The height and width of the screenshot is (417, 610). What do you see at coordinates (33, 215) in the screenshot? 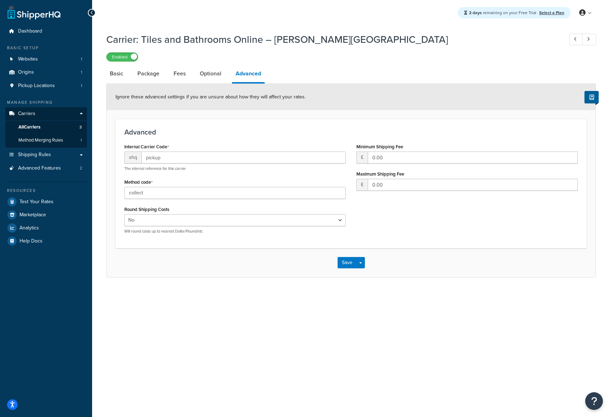
I see `span: Marketplace` at bounding box center [33, 215].